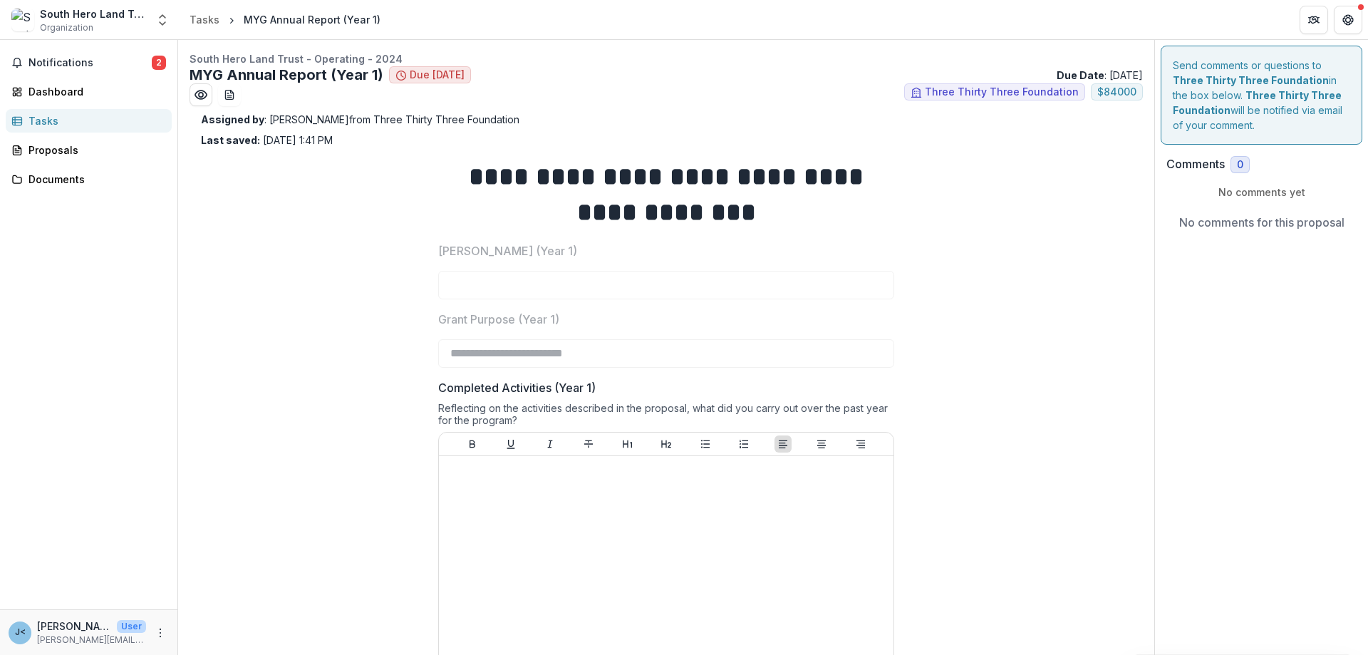 Image resolution: width=1368 pixels, height=655 pixels. I want to click on button: Align Left, so click(783, 444).